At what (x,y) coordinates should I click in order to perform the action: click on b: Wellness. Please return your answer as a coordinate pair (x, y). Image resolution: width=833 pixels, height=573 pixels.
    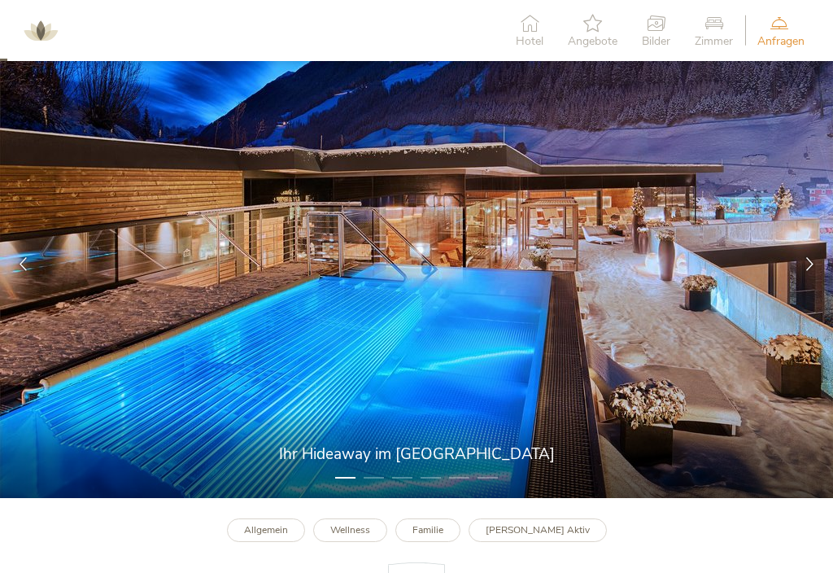
    Looking at the image, I should click on (350, 530).